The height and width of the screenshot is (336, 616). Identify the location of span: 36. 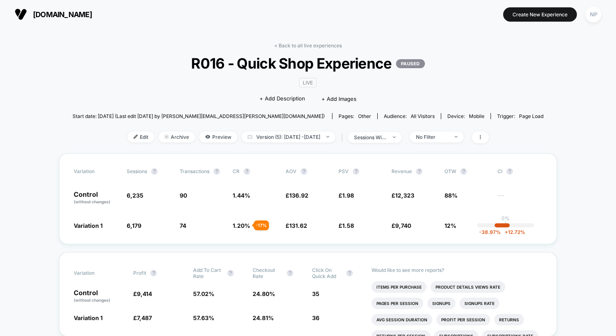
(316, 317).